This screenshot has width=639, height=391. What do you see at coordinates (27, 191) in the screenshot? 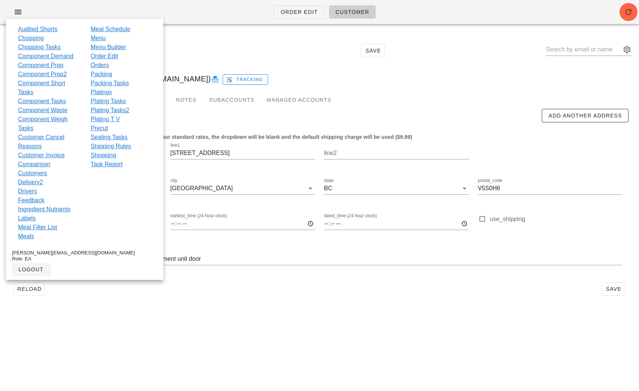
I see `a: Drivers` at bounding box center [27, 191].